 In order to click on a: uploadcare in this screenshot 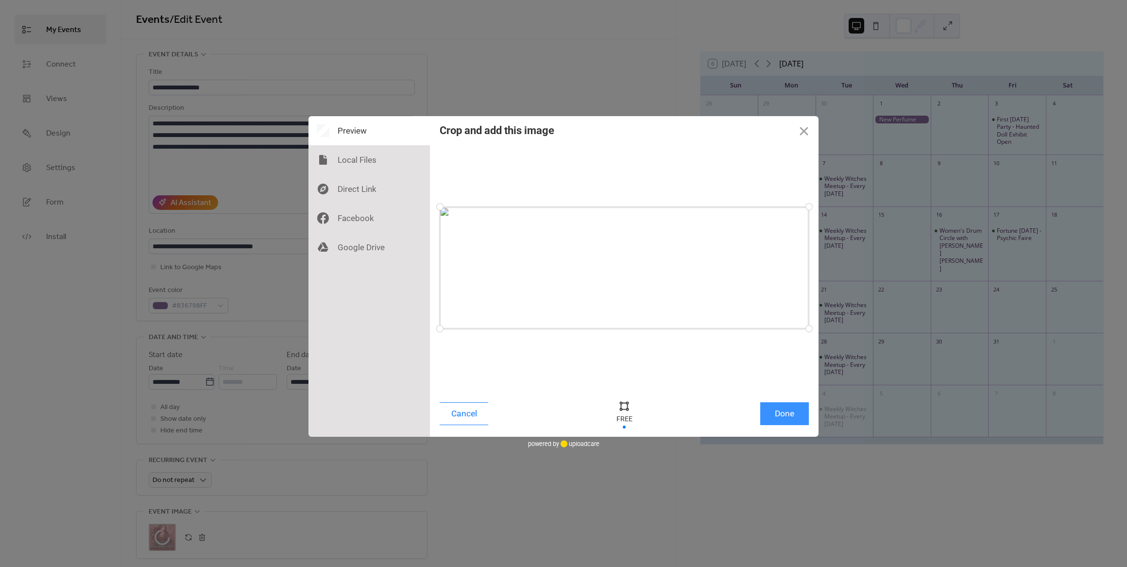, I will do `click(579, 443)`.